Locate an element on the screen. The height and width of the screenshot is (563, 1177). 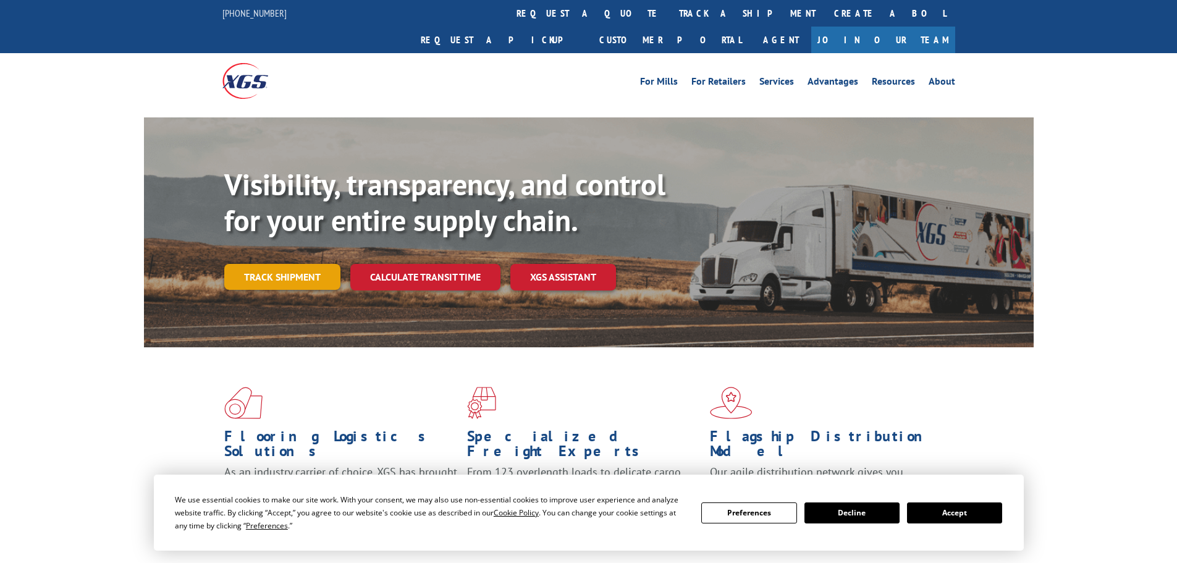
a: For Mills is located at coordinates (659, 83).